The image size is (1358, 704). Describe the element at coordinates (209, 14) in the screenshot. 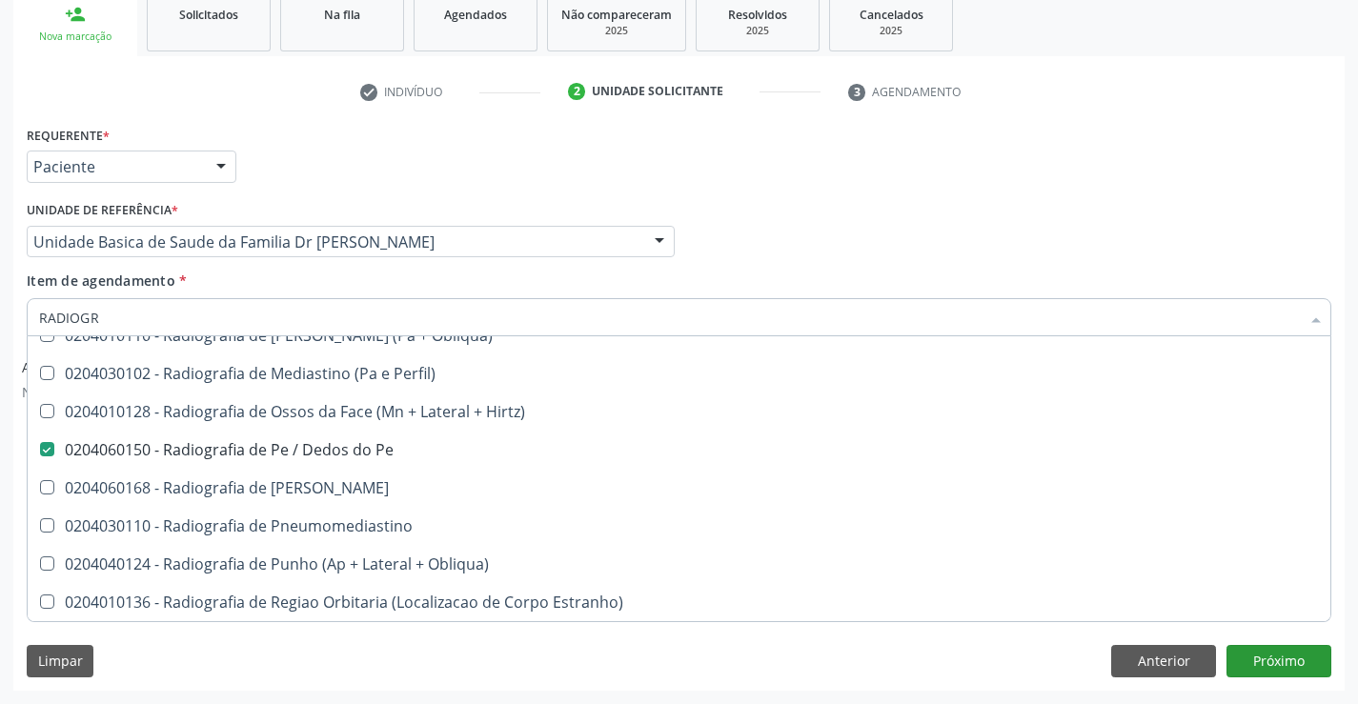

I see `span: Solicitados` at that location.